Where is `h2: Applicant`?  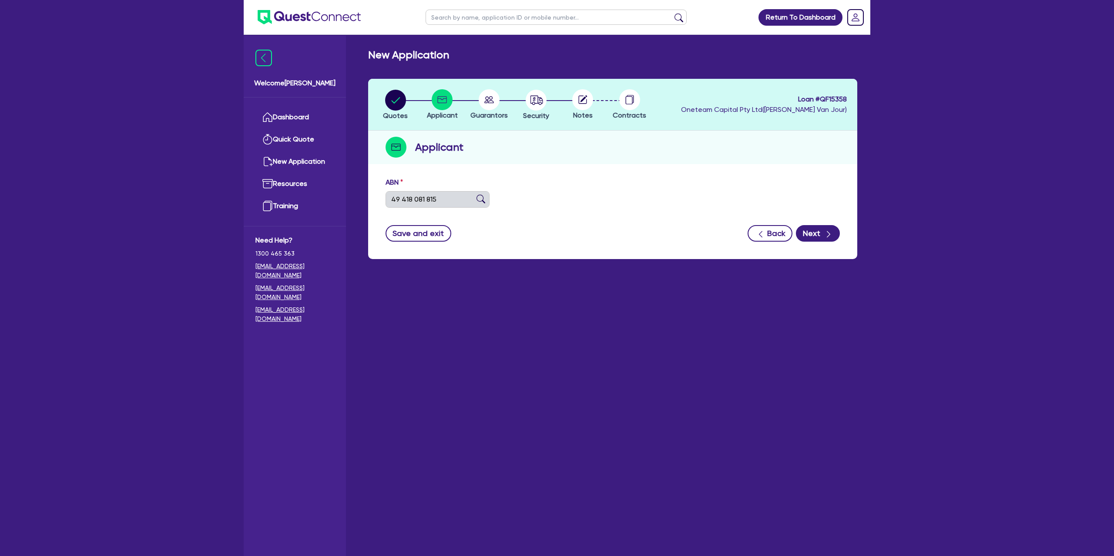
h2: Applicant is located at coordinates (439, 147).